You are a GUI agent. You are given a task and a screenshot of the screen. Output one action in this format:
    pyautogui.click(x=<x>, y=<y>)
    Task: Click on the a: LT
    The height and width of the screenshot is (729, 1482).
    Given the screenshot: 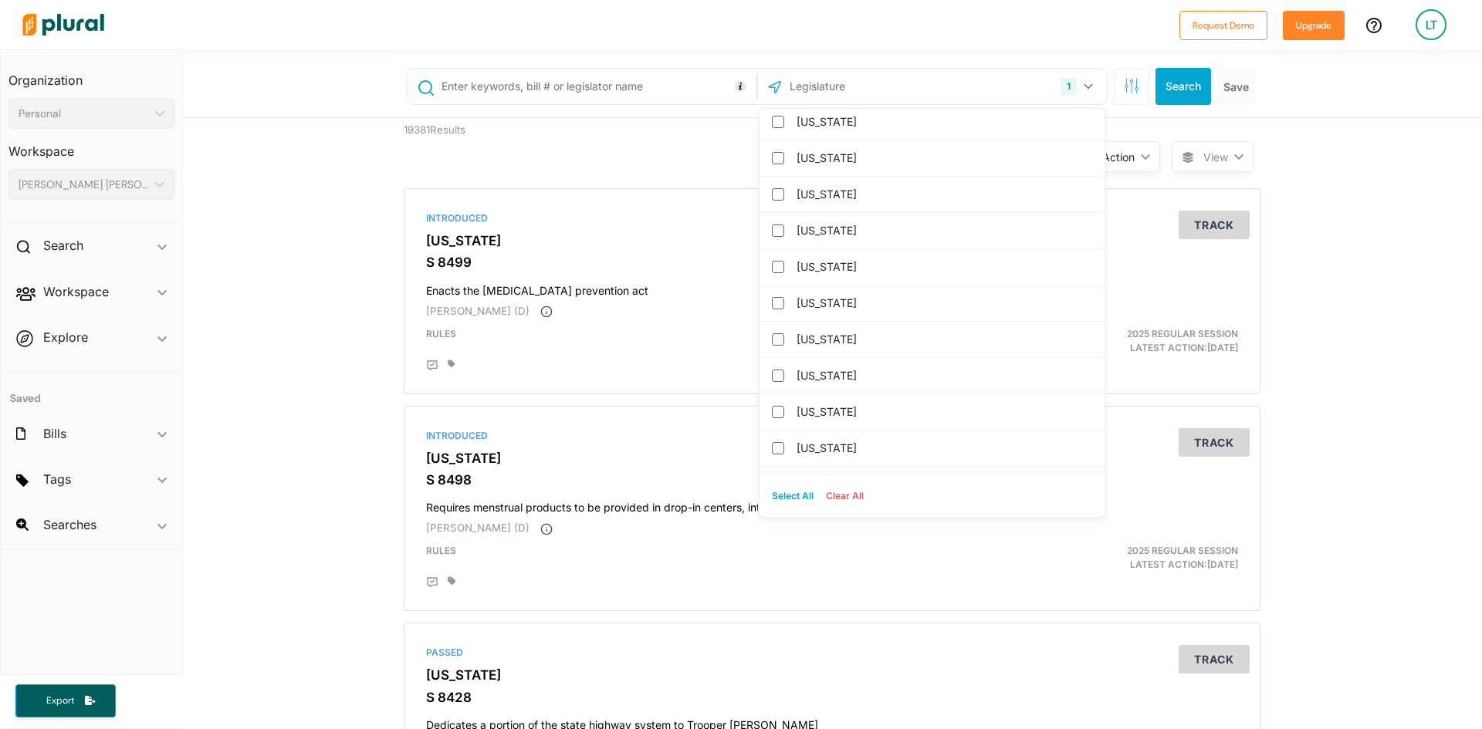 What is the action you would take?
    pyautogui.click(x=1431, y=25)
    